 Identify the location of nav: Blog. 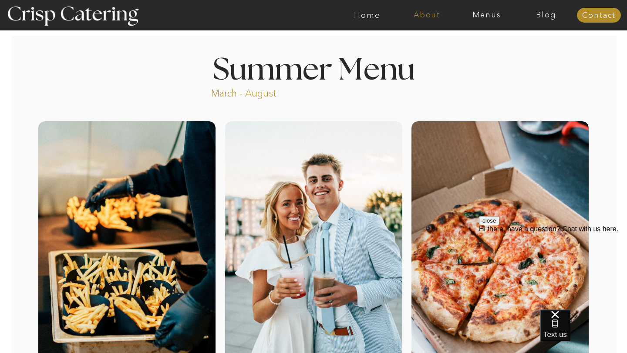
(546, 15).